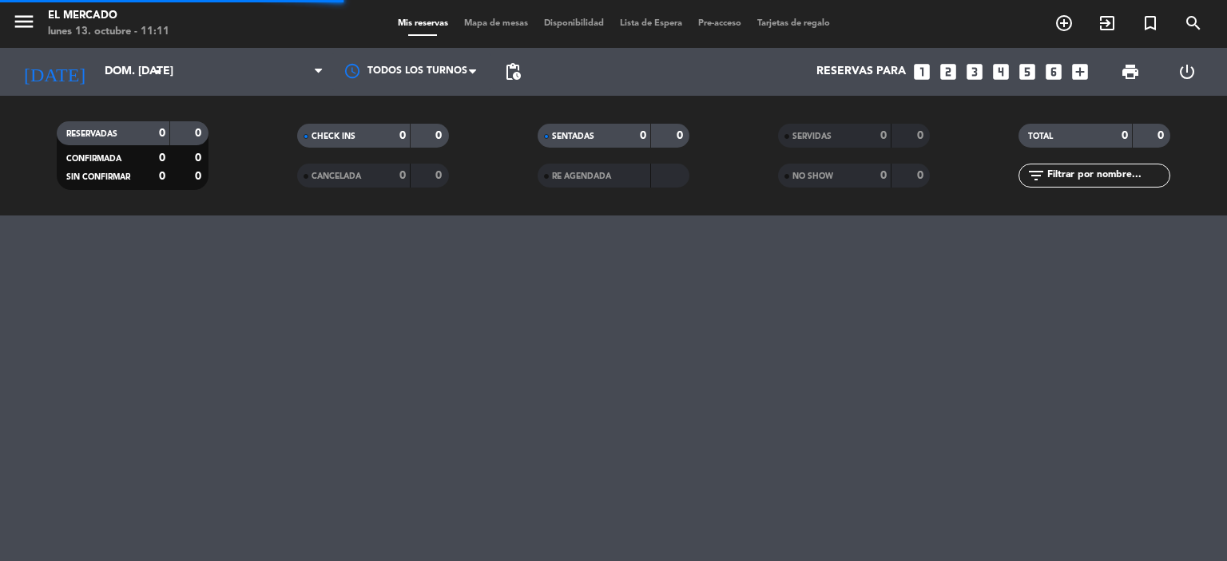  Describe the element at coordinates (651, 23) in the screenshot. I see `span: Lista de Espera` at that location.